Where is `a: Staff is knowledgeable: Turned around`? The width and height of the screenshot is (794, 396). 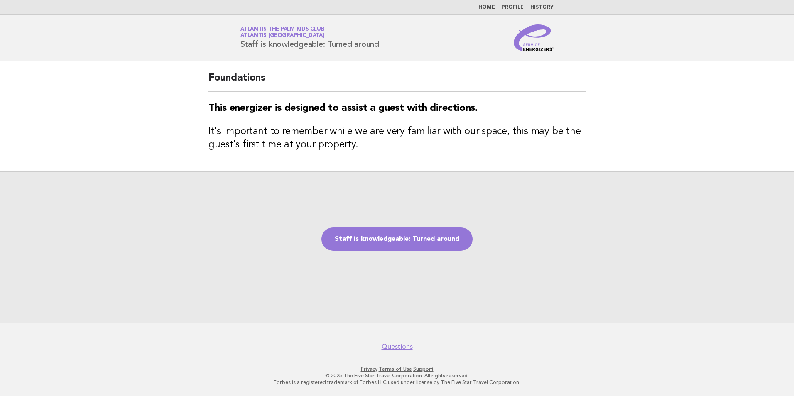
a: Staff is knowledgeable: Turned around is located at coordinates (397, 239).